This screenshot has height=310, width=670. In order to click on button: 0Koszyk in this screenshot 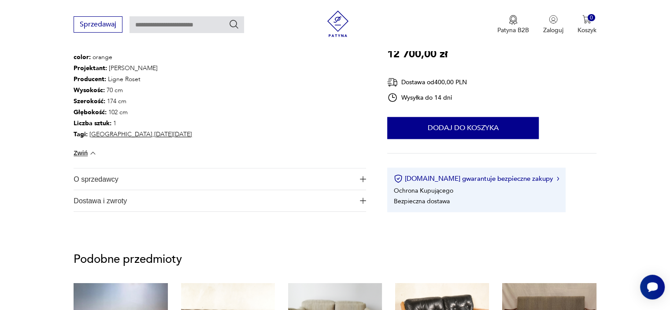, I will do `click(587, 25)`.